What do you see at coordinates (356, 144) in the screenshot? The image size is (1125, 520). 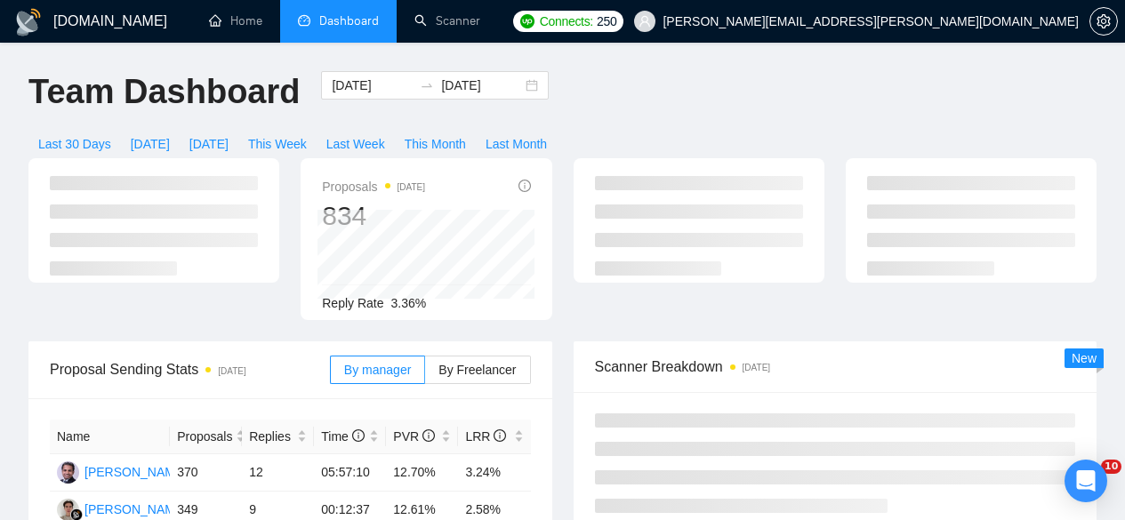 I see `button: Last Week` at bounding box center [356, 144].